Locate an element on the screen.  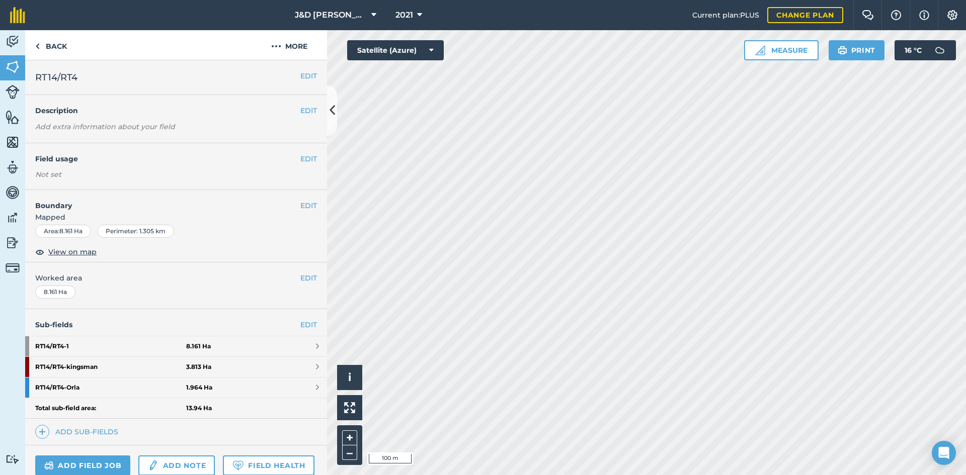
img: A cog icon is located at coordinates (952, 15).